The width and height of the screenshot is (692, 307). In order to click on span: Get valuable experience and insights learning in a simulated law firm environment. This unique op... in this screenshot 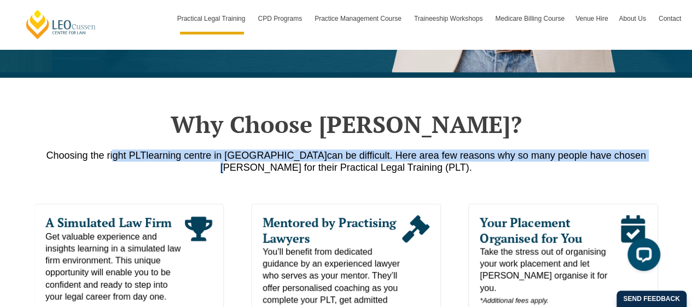, I will do `click(115, 266)`.